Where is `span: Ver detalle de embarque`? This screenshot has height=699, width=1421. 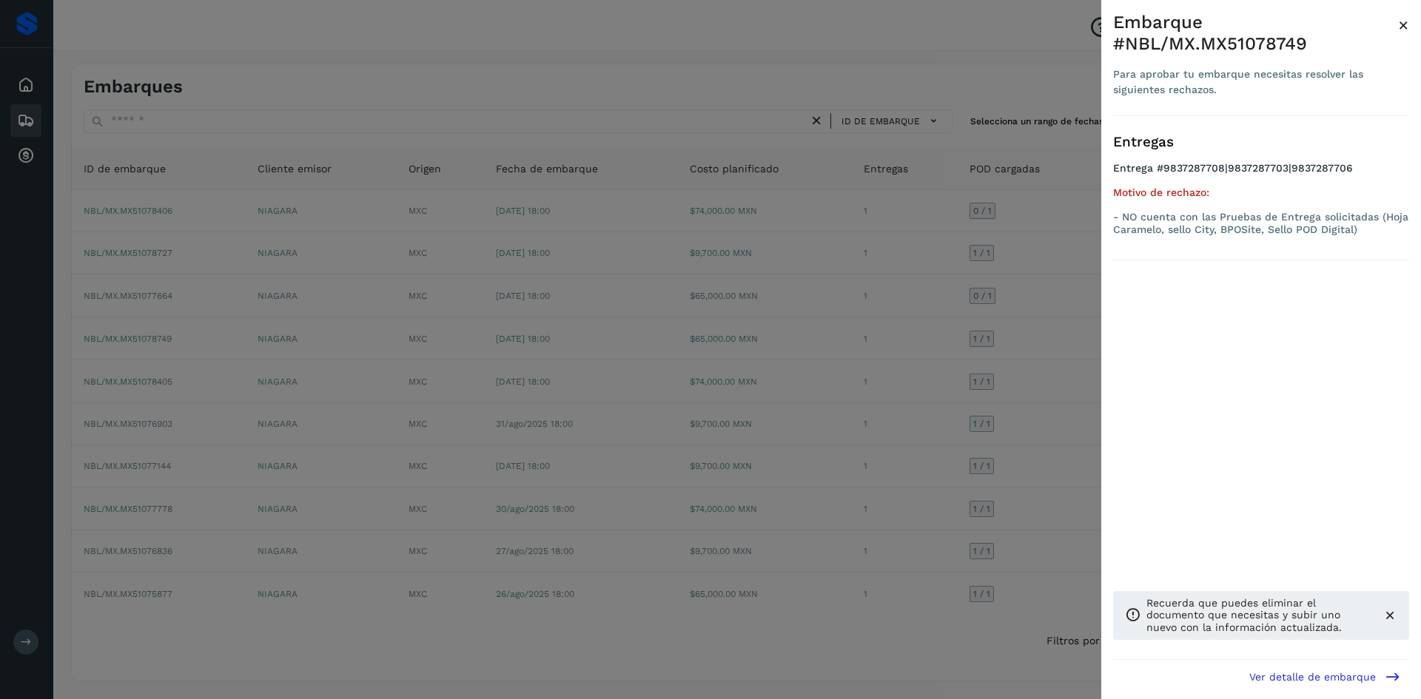 span: Ver detalle de embarque is located at coordinates (1312, 677).